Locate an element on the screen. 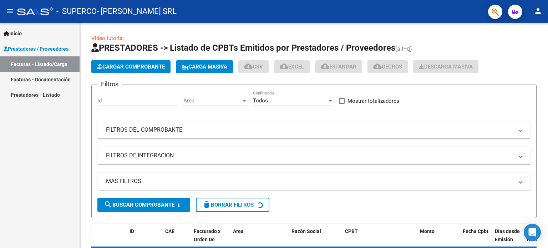  span: Carga Masiva is located at coordinates (204, 67).